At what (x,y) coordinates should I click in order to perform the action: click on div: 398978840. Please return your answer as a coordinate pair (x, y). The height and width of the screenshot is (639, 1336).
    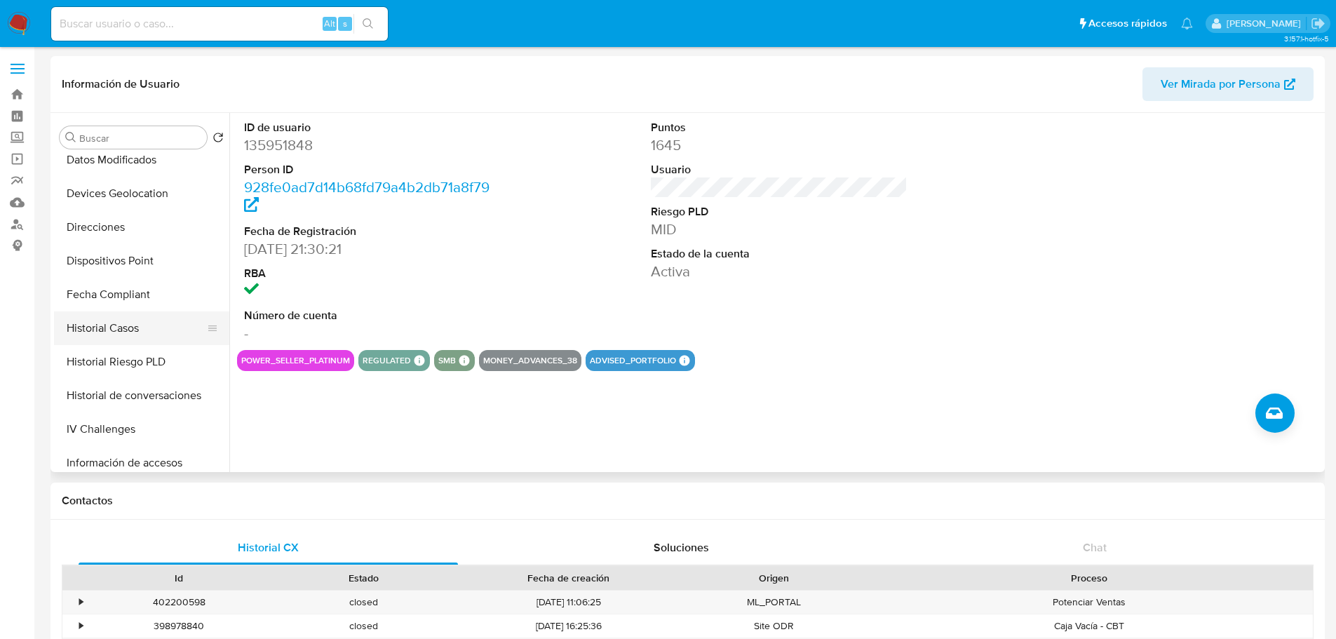
    Looking at the image, I should click on (179, 626).